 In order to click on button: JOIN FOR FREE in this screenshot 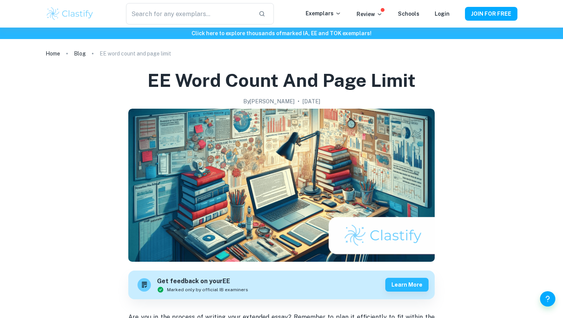, I will do `click(491, 14)`.